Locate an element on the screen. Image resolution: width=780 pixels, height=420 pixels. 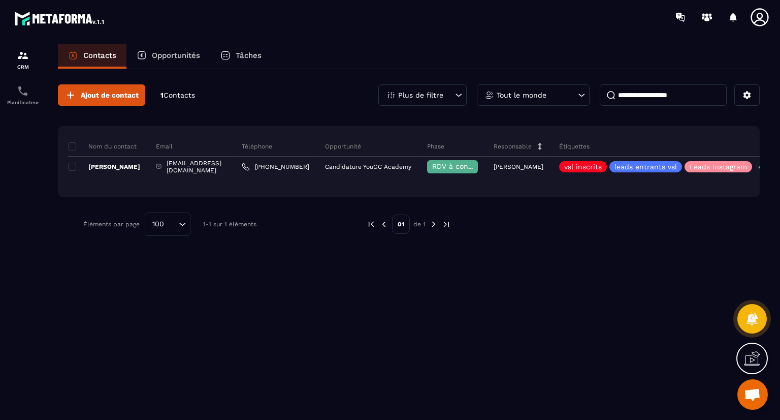
a: Opportunités is located at coordinates (168, 56).